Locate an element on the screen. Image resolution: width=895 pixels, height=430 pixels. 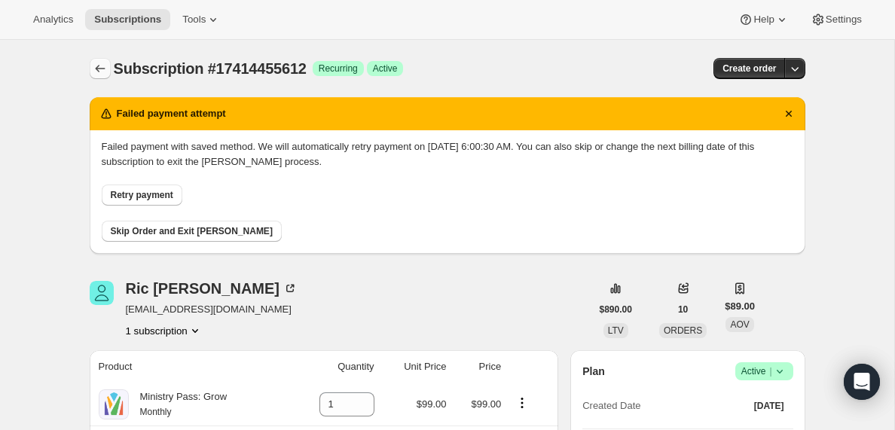
img: product img is located at coordinates (114, 405).